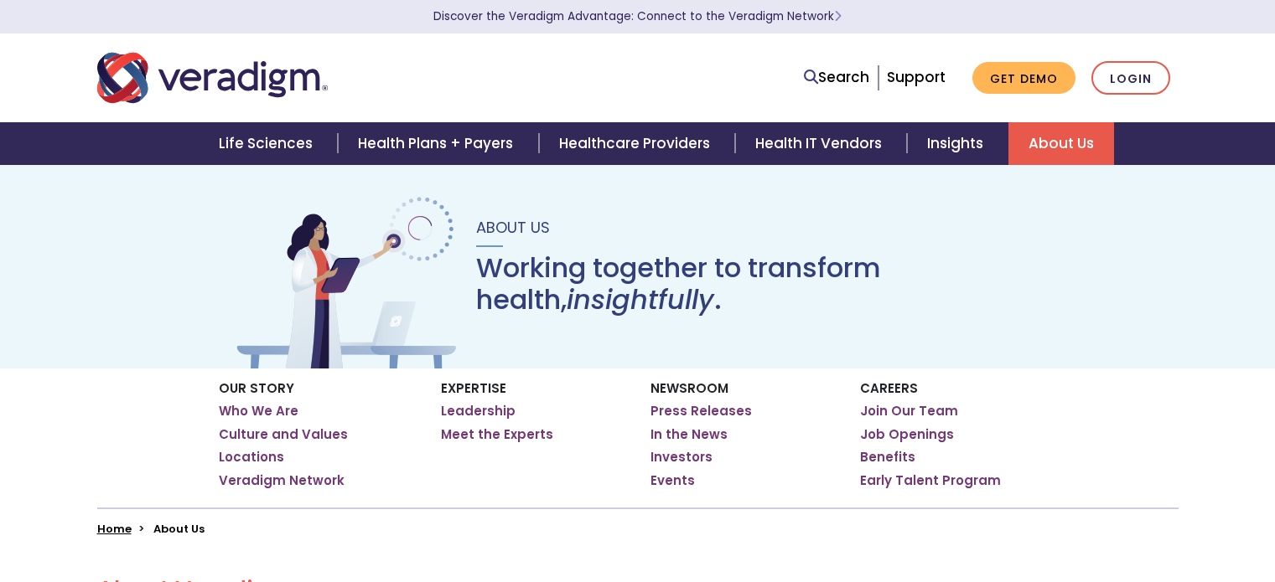 This screenshot has height=582, width=1275. I want to click on a: Job Openings, so click(907, 435).